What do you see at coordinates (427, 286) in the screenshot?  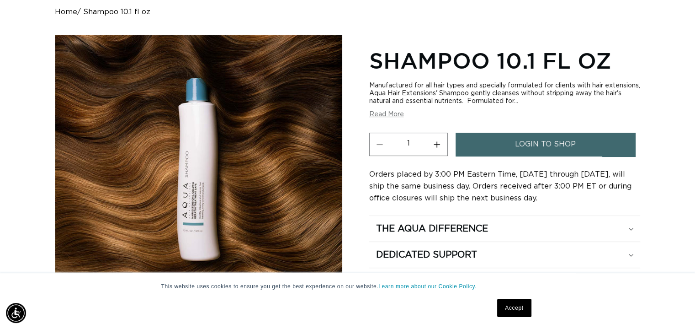 I see `a: Learn more about our Cookie Policy.` at bounding box center [427, 286].